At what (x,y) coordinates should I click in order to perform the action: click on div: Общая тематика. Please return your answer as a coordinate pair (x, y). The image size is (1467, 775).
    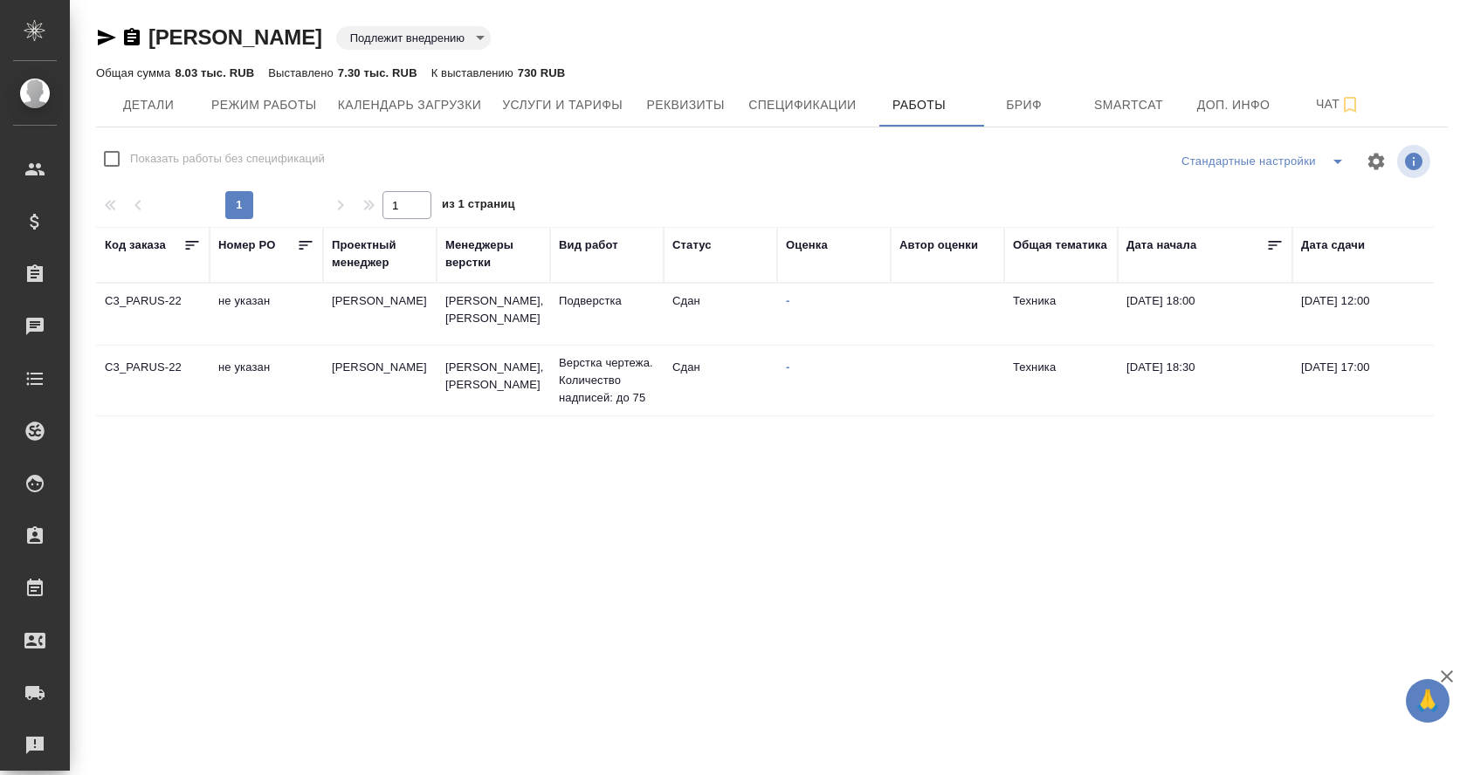
    Looking at the image, I should click on (1060, 245).